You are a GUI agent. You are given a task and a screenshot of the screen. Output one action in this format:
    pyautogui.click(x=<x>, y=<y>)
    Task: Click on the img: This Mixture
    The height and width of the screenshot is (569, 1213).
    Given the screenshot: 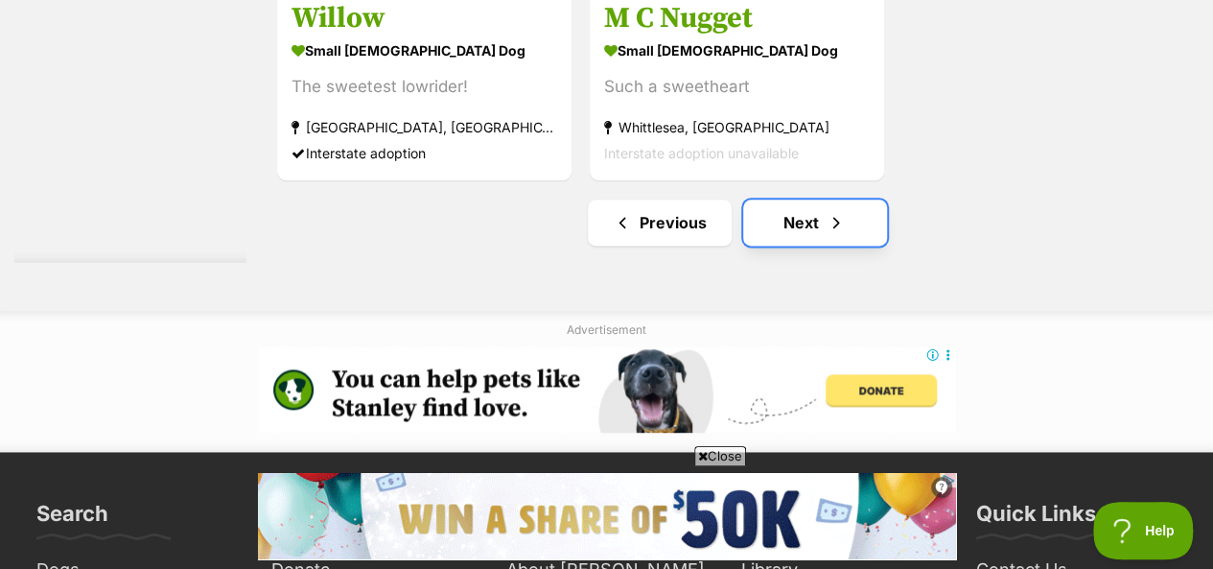 What is the action you would take?
    pyautogui.click(x=73, y=43)
    